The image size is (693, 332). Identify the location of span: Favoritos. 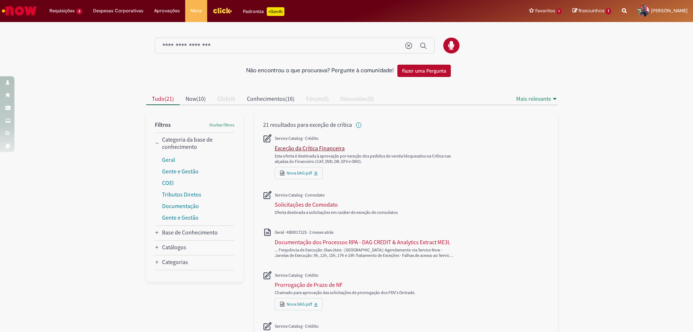
(545, 11).